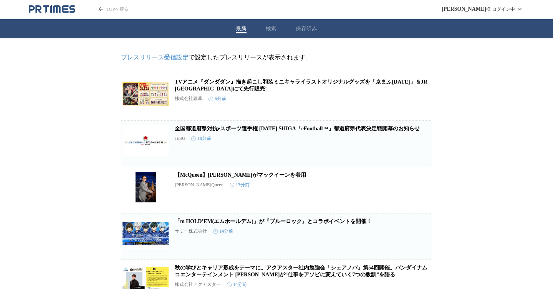  What do you see at coordinates (240, 185) in the screenshot?
I see `time: 13分前` at bounding box center [240, 185].